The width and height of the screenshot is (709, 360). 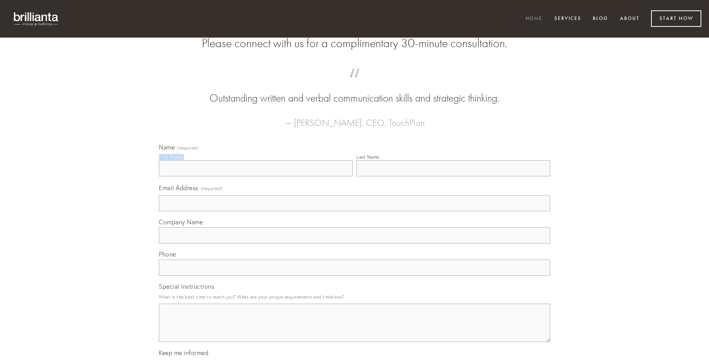 What do you see at coordinates (534, 19) in the screenshot?
I see `a: Home` at bounding box center [534, 19].